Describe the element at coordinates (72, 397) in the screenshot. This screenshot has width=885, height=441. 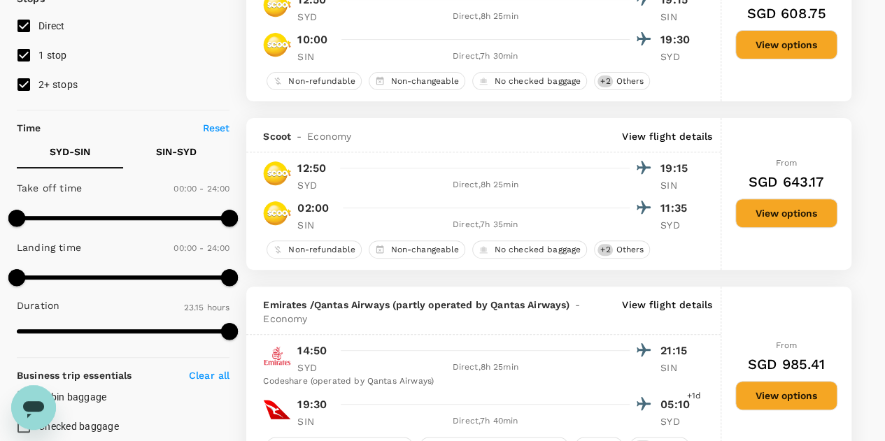
I see `span: Cabin baggage` at that location.